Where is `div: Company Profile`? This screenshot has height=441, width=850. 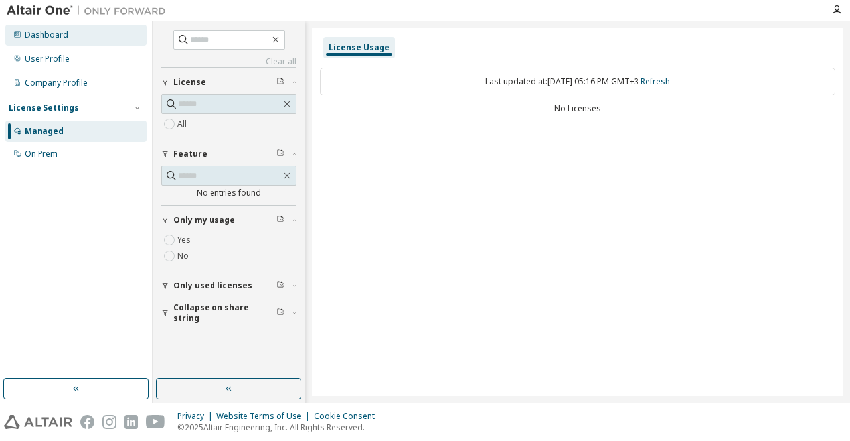 div: Company Profile is located at coordinates (56, 83).